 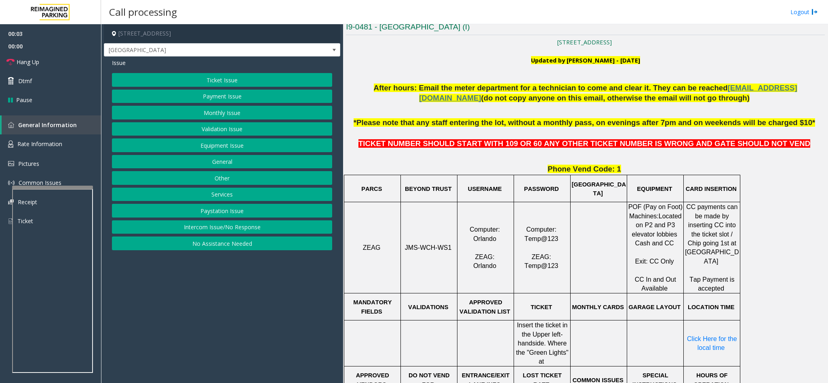 I want to click on span: After hours: Email the meter department for a technician to come and clear it. They can be reached, so click(x=551, y=88).